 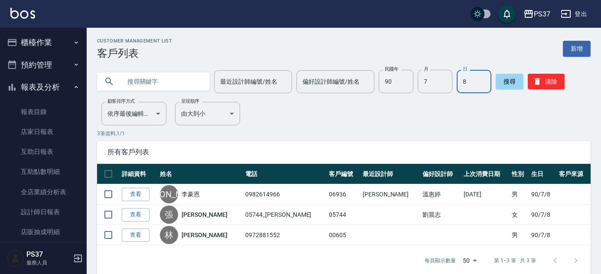 What do you see at coordinates (537, 14) in the screenshot?
I see `button: PS37` at bounding box center [537, 14].